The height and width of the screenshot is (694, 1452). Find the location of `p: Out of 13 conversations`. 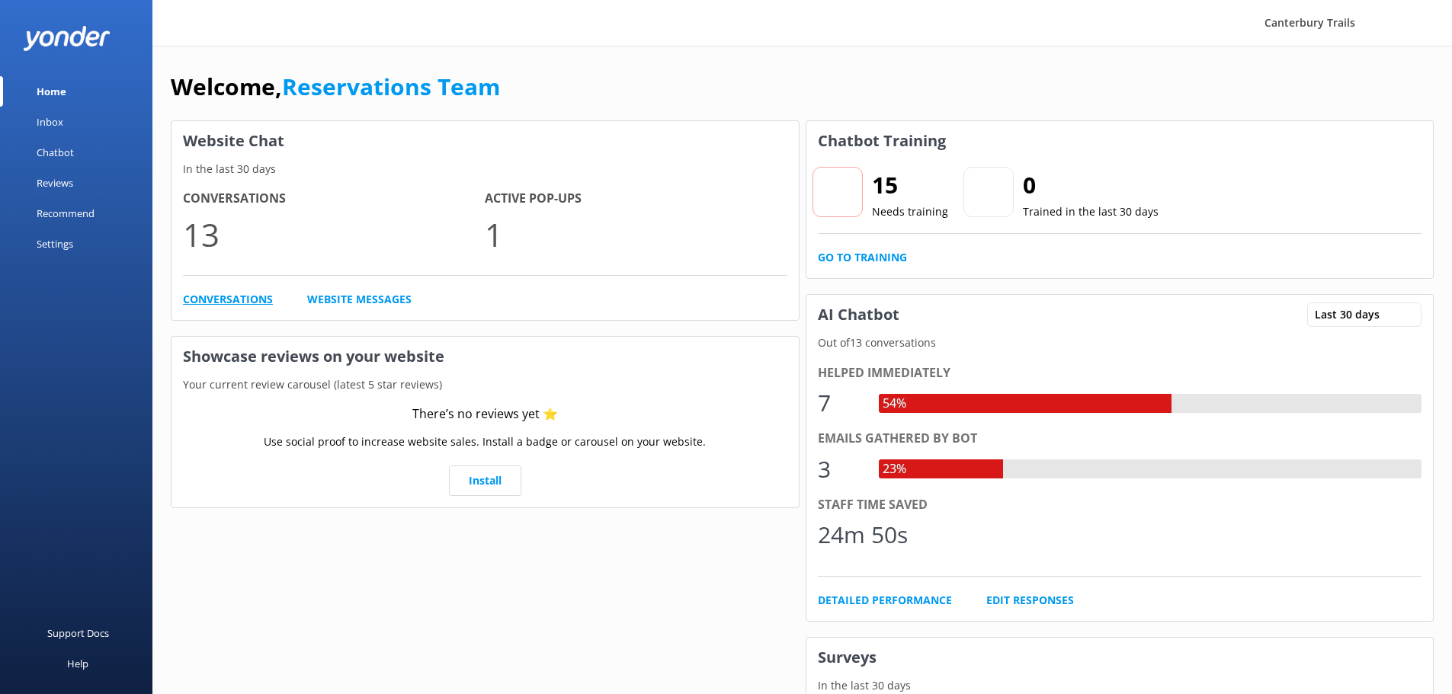

p: Out of 13 conversations is located at coordinates (1120, 343).